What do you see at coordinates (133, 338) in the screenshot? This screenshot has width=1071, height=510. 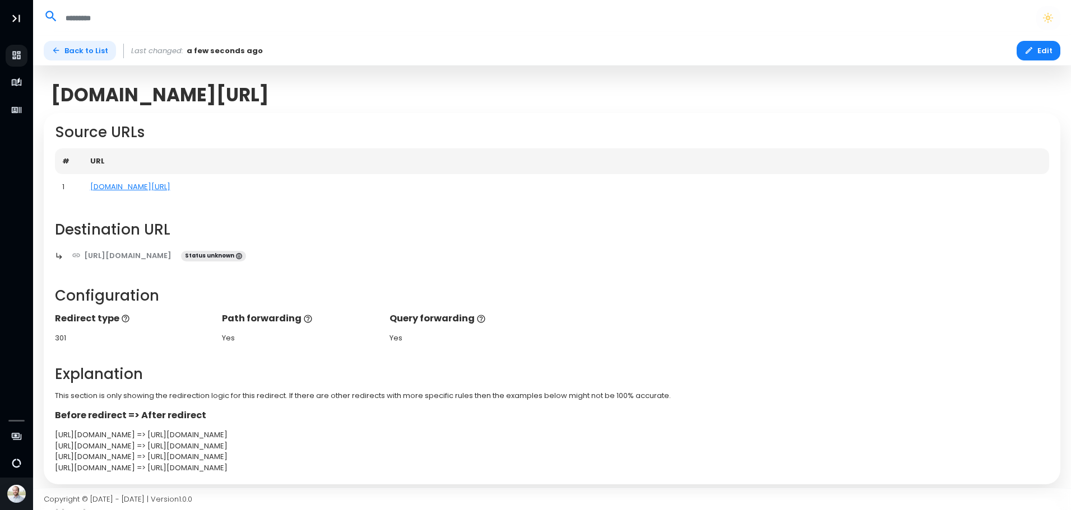 I see `div: 301` at bounding box center [133, 338].